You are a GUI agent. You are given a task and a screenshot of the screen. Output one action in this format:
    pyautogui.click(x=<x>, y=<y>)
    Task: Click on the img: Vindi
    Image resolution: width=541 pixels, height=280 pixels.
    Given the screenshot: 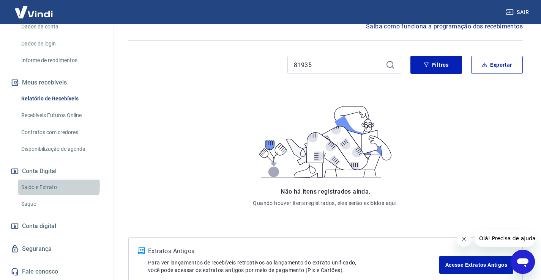 What is the action you would take?
    pyautogui.click(x=34, y=12)
    